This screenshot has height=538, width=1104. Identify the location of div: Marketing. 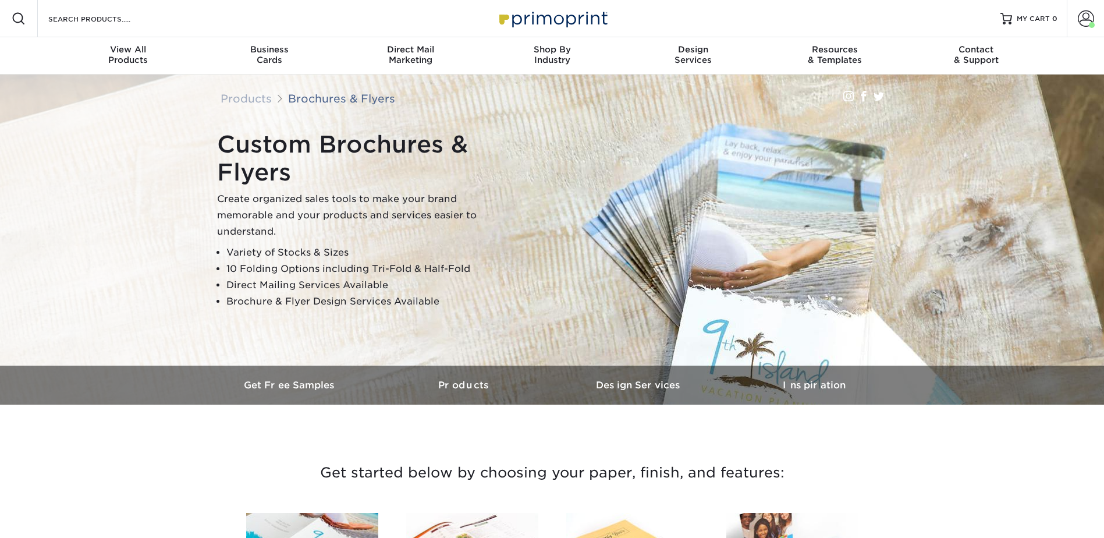
(410, 55).